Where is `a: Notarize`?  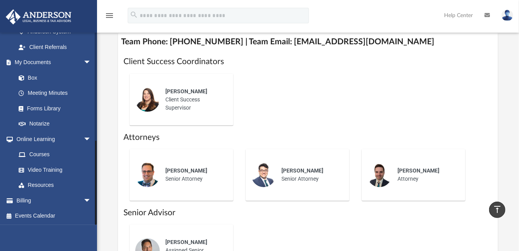
a: Notarize is located at coordinates (55, 124).